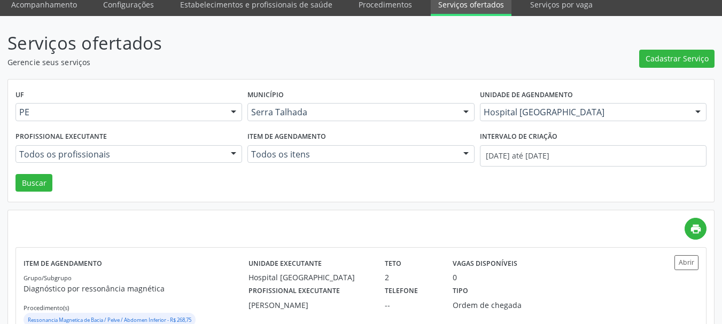 This screenshot has height=324, width=722. I want to click on label: Unidade de agendamento, so click(526, 95).